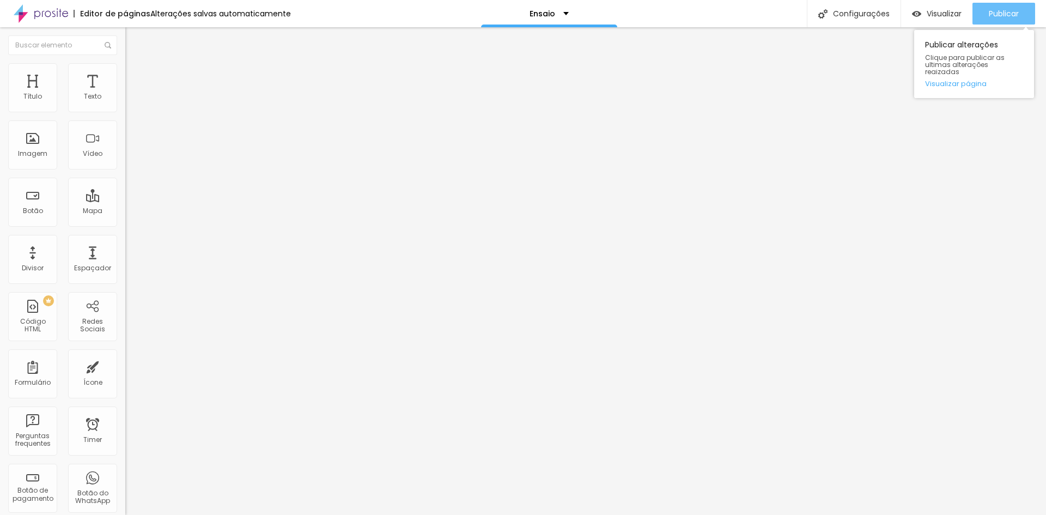 The width and height of the screenshot is (1046, 515). I want to click on p: Ensaio, so click(542, 14).